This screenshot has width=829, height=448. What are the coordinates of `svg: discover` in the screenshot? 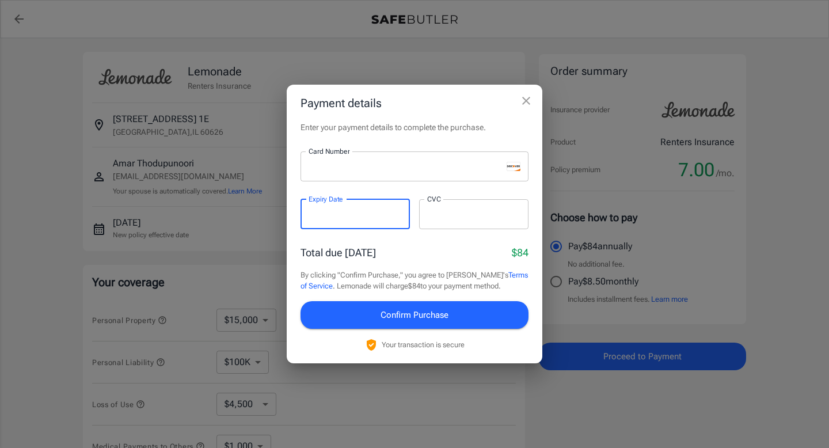 It's located at (514, 166).